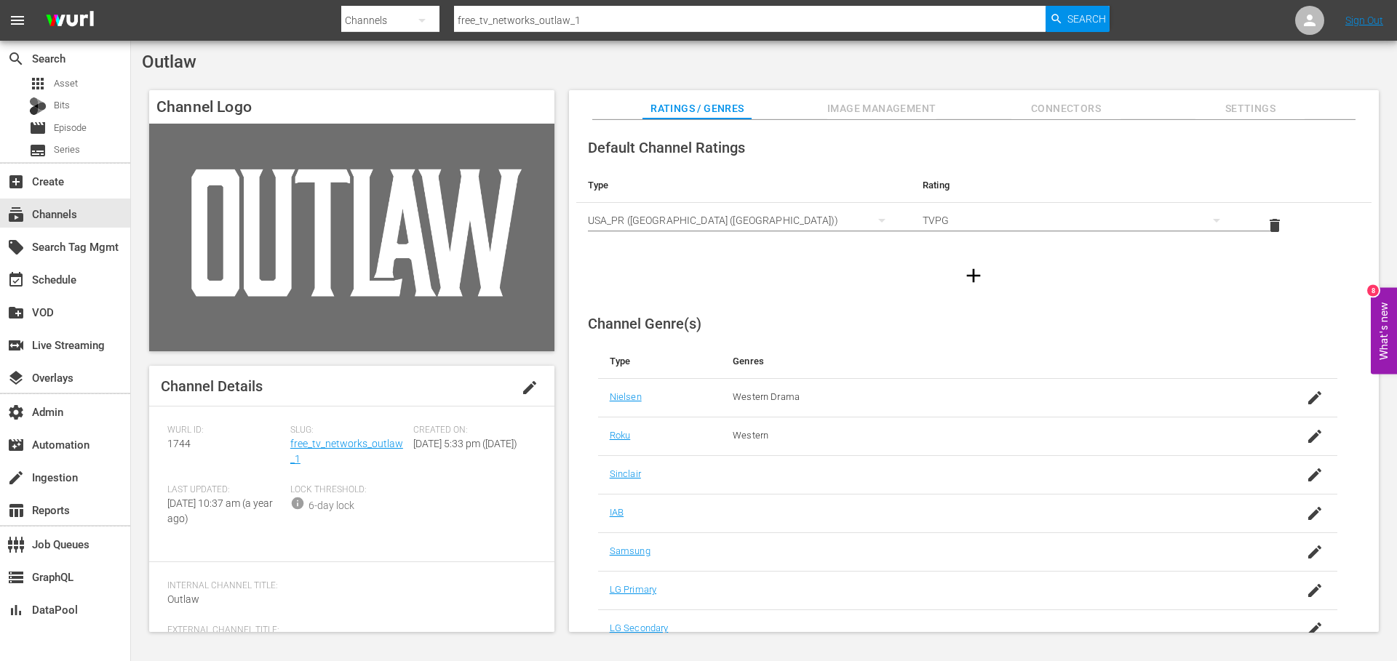  I want to click on span: Reports, so click(16, 511).